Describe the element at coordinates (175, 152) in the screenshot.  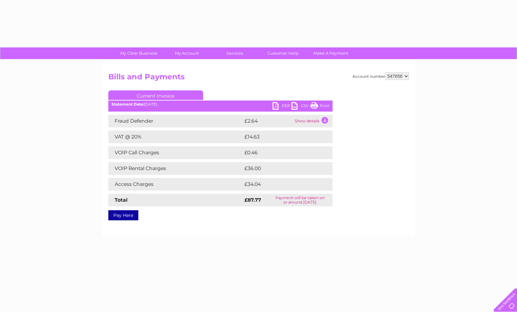
I see `td: VOIP Call Charges` at that location.